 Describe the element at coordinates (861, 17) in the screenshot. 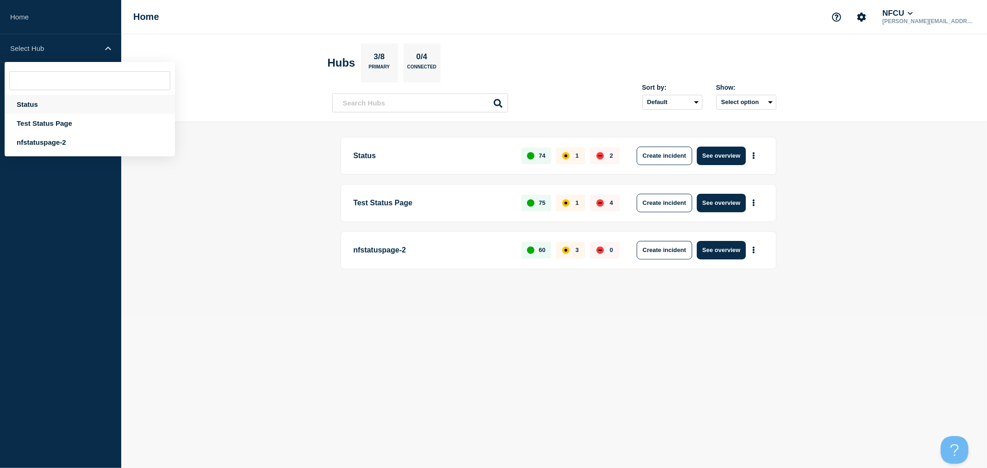

I see `button: Account settings` at that location.